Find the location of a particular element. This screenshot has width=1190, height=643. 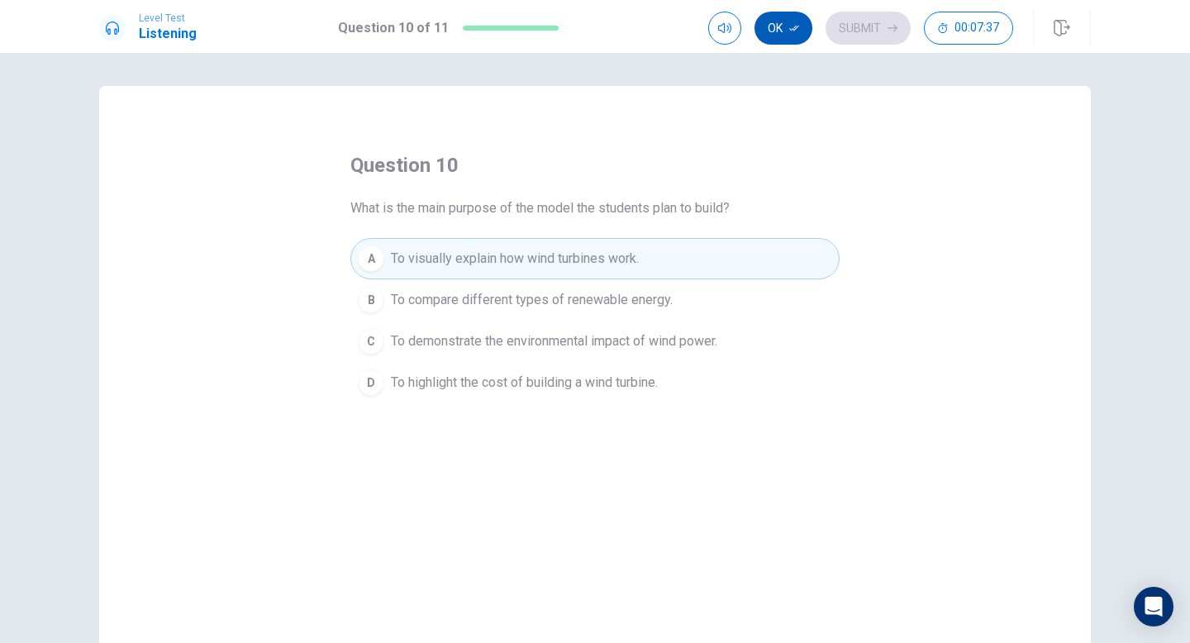

h1: Listening is located at coordinates (168, 34).